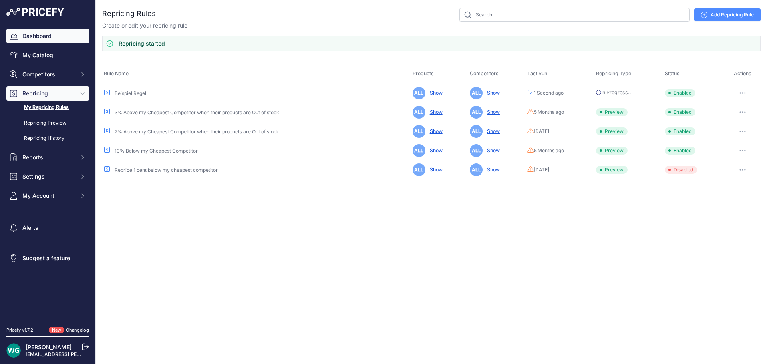  I want to click on a: Suggest a feature, so click(48, 258).